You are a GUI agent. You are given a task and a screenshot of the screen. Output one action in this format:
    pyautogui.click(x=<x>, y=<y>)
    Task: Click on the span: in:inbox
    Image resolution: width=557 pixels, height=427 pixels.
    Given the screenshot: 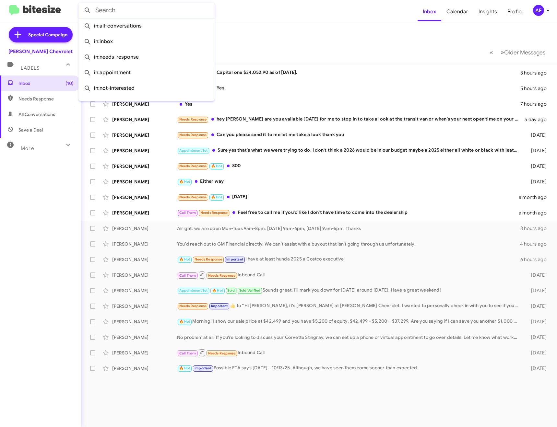 What is the action you would take?
    pyautogui.click(x=147, y=42)
    